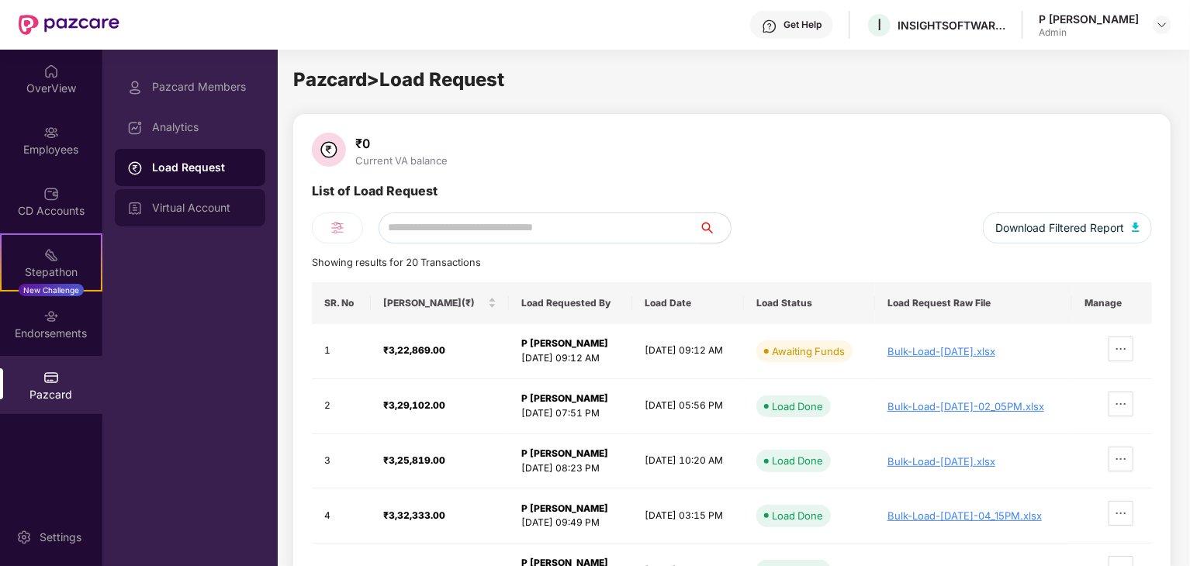 The image size is (1190, 566). Describe the element at coordinates (329, 150) in the screenshot. I see `img: svg+xml;base64,PHN2ZyB4bWxucz0iaHR0cDovL3d3dy53My5vcmcvMjAwMC9zdmciIHdpZHRoPSIzNiIgaGVpZ2h0PSIzNi...` at that location.